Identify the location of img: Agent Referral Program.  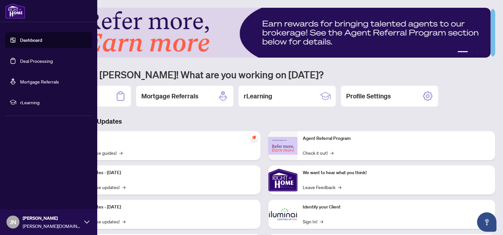
(283, 146).